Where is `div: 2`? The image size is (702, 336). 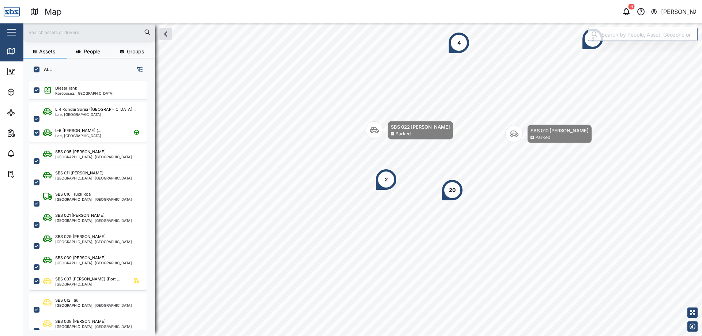
div: 2 is located at coordinates (386, 179).